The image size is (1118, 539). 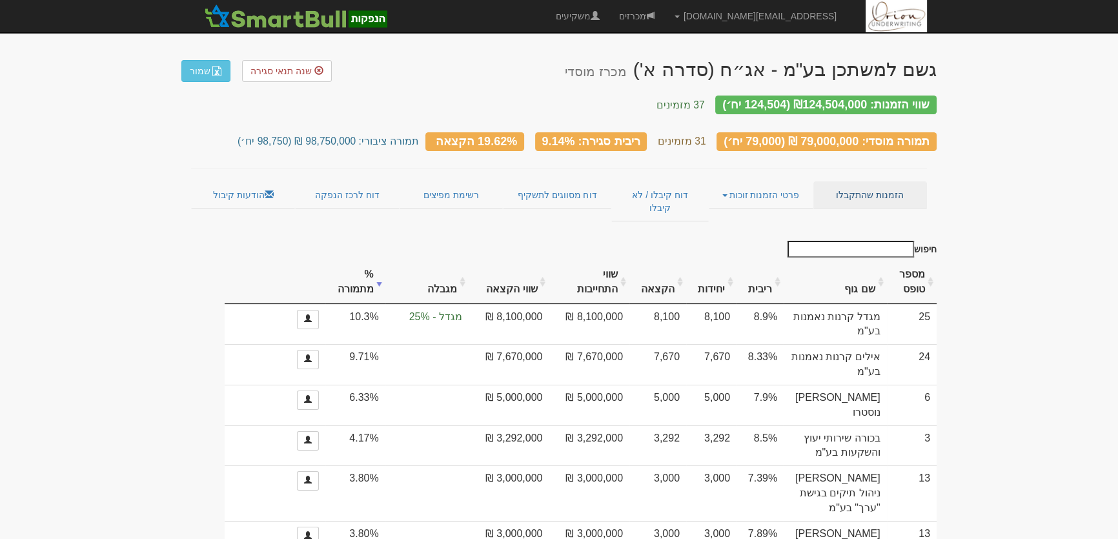 I want to click on img: excel-file-white.png, so click(x=217, y=71).